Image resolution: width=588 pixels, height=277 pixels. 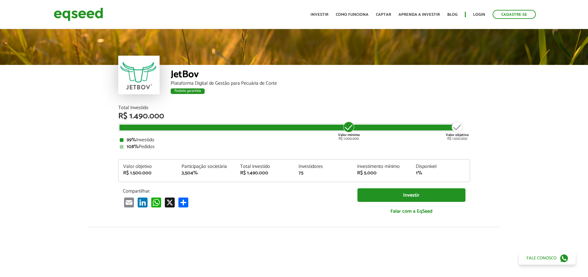 I want to click on strong: Valor objetivo, so click(x=457, y=135).